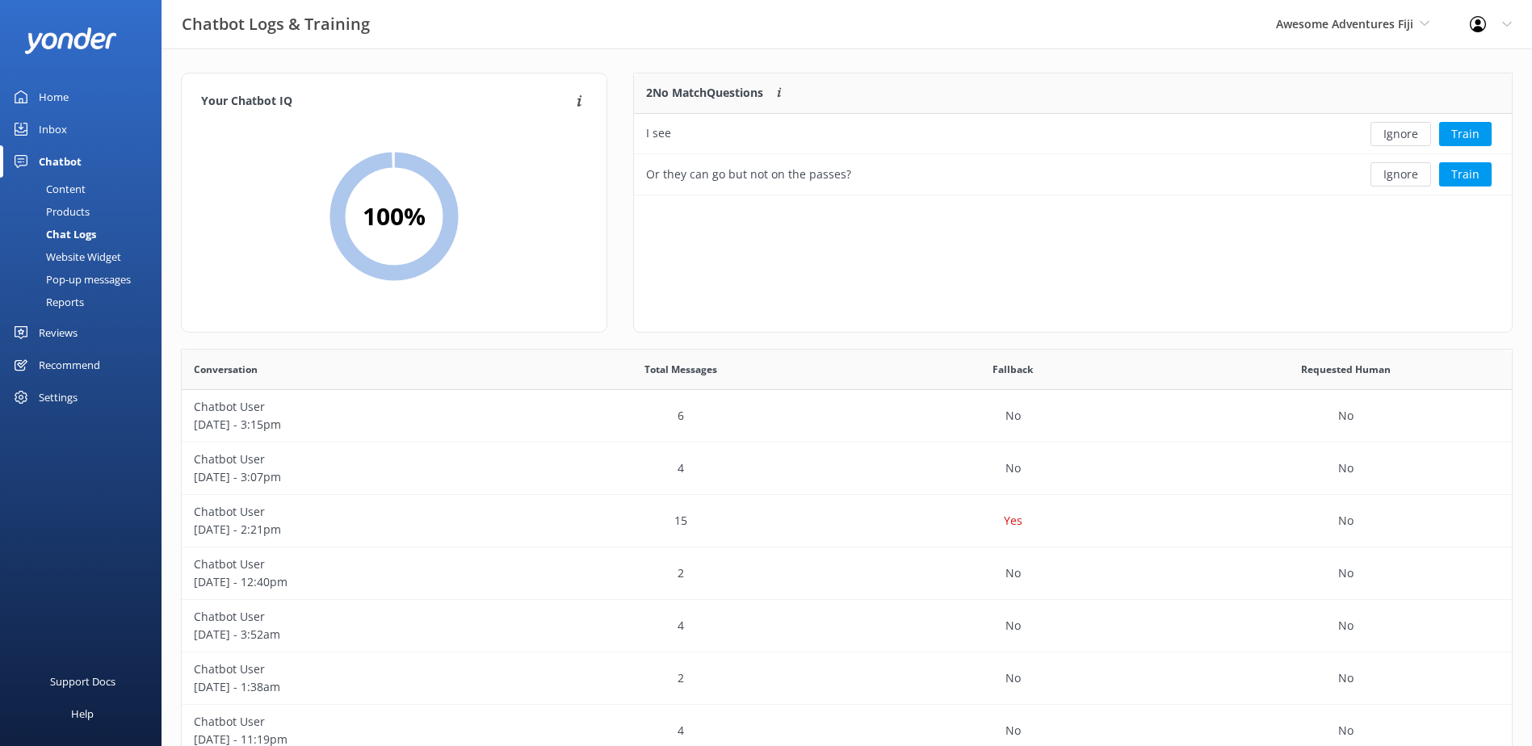 The width and height of the screenshot is (1532, 746). Describe the element at coordinates (48, 189) in the screenshot. I see `div: Content` at that location.